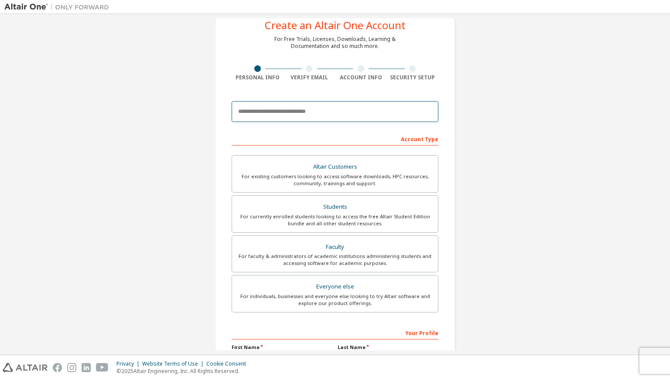 This screenshot has width=670, height=380. I want to click on div: Your Profile, so click(335, 333).